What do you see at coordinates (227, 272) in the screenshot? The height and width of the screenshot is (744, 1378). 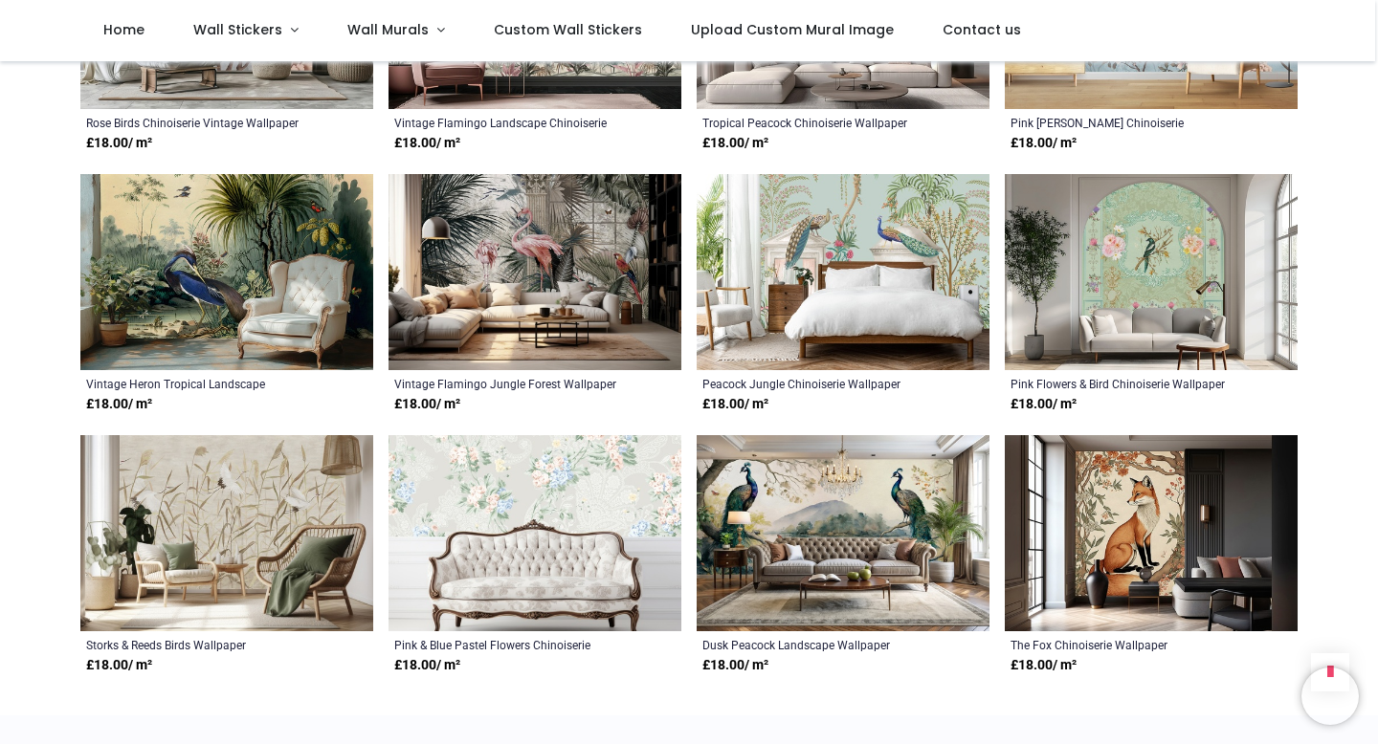 I see `img: Vintage Heron Tropical Landscape Wall Mural Wallpaper` at bounding box center [227, 272].